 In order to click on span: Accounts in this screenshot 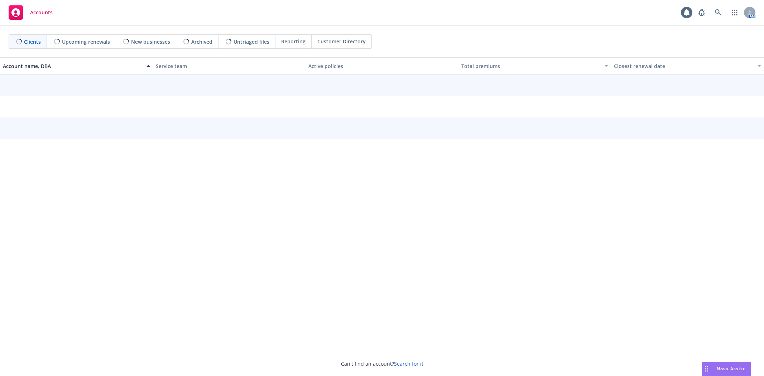, I will do `click(41, 13)`.